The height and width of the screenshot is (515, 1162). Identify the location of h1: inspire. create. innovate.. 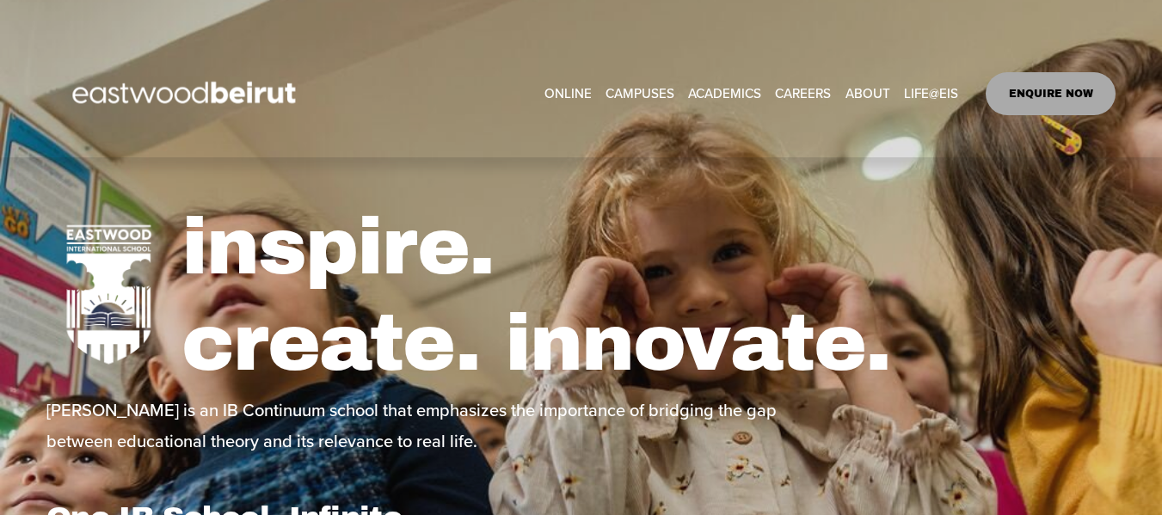
(648, 295).